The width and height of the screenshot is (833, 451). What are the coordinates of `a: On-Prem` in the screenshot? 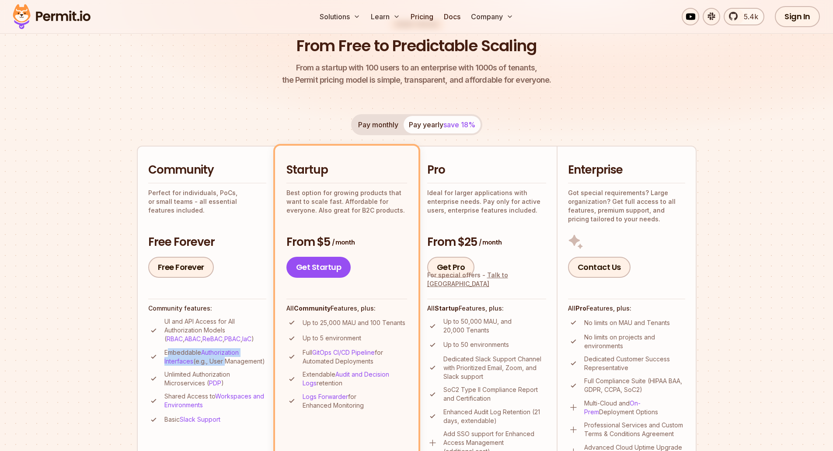 It's located at (612, 407).